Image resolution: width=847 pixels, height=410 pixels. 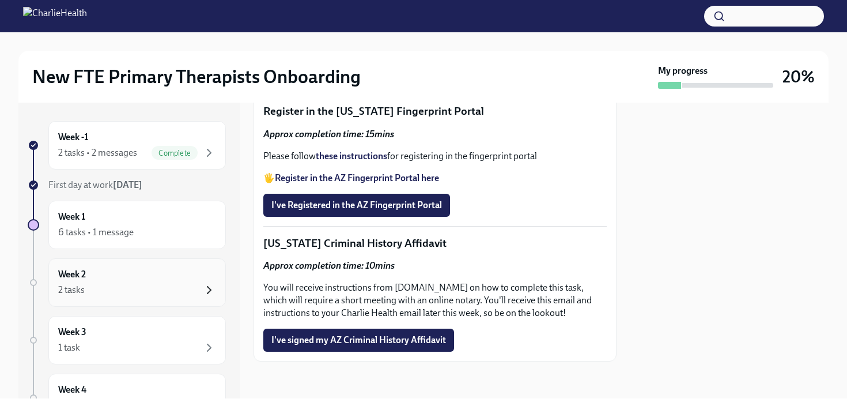 I want to click on span: First day at work, so click(x=95, y=184).